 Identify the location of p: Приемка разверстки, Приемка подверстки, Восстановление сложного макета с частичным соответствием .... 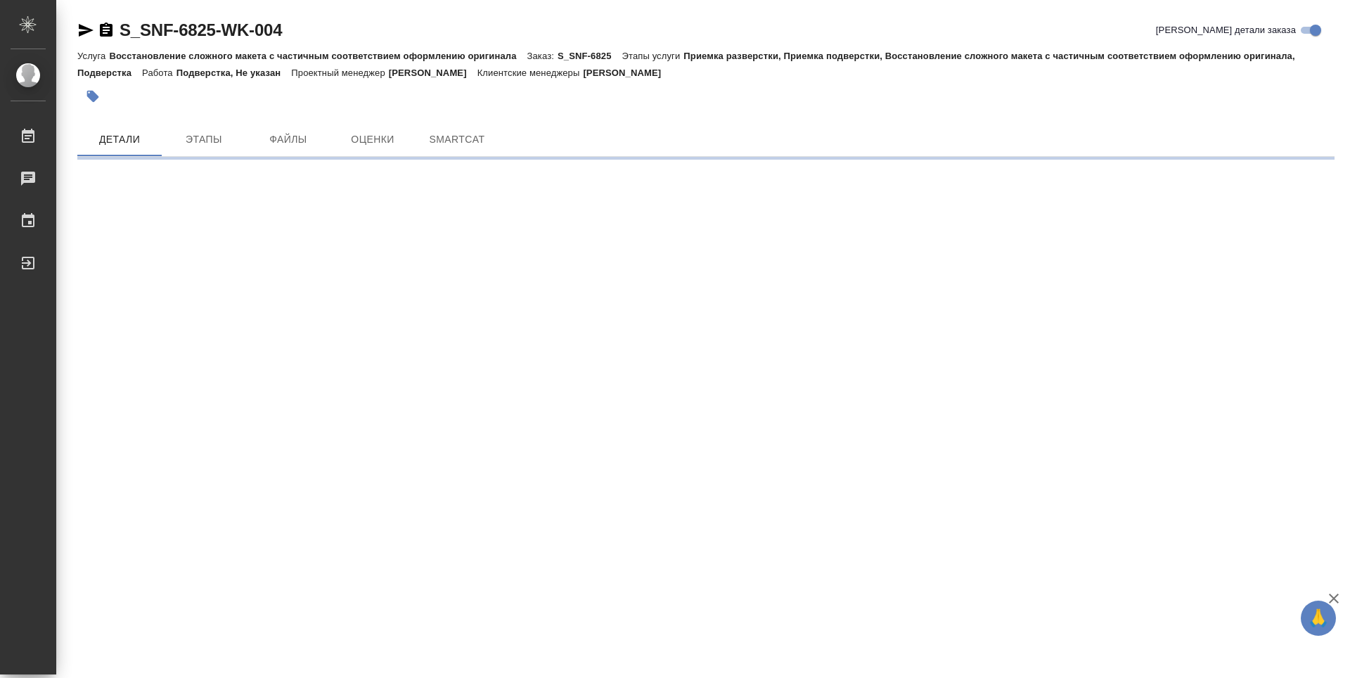
(686, 64).